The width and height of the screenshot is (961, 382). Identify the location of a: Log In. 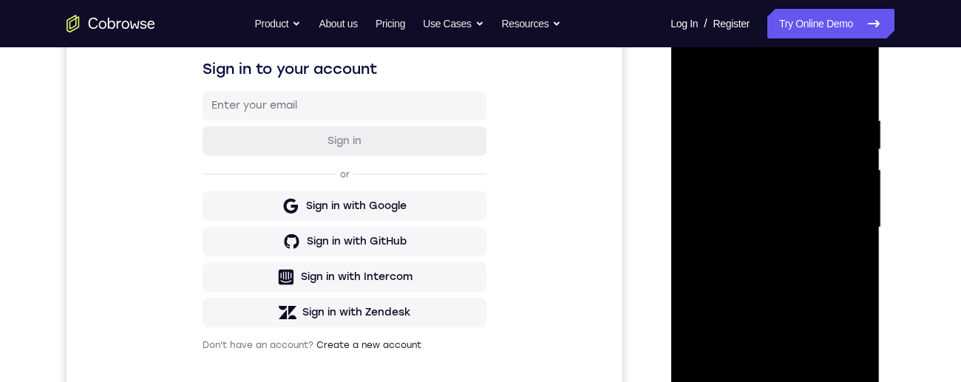
(684, 24).